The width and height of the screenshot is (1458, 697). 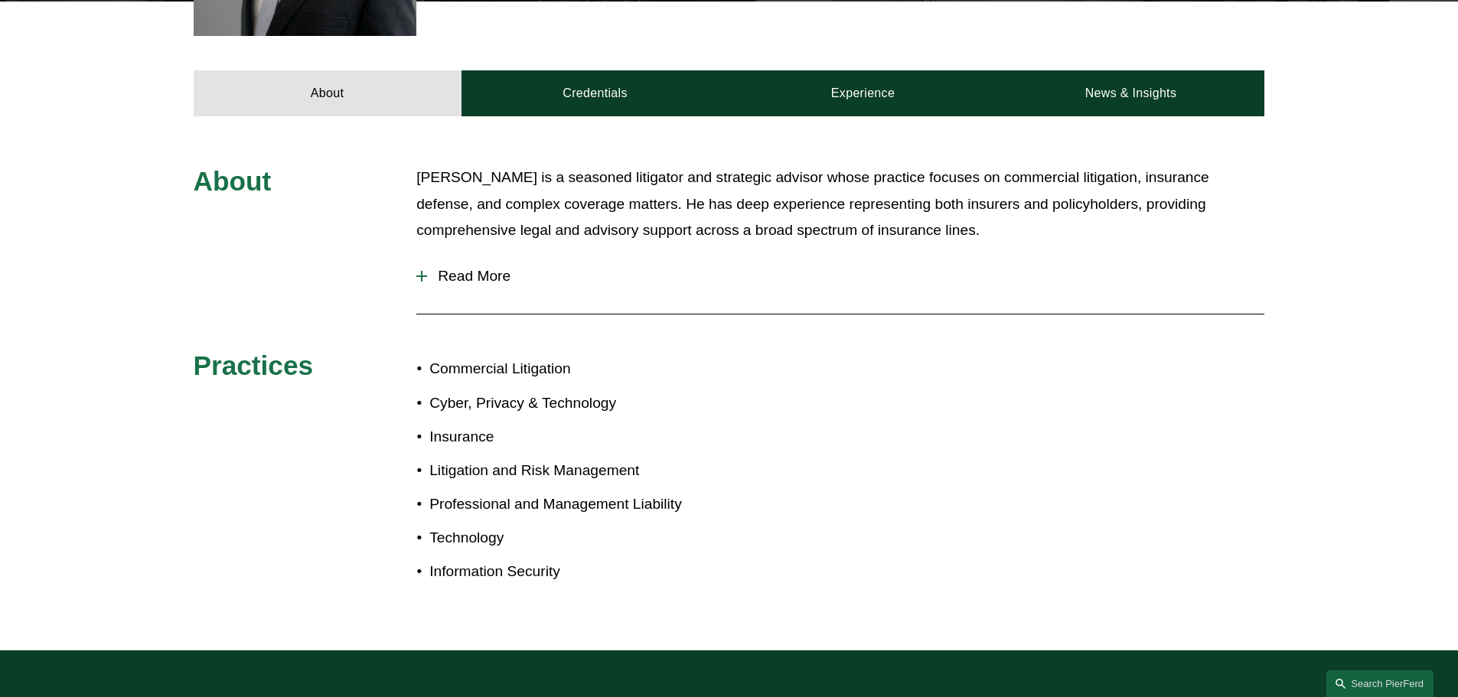 What do you see at coordinates (579, 505) in the screenshot?
I see `p: Professional and Management Liability` at bounding box center [579, 505].